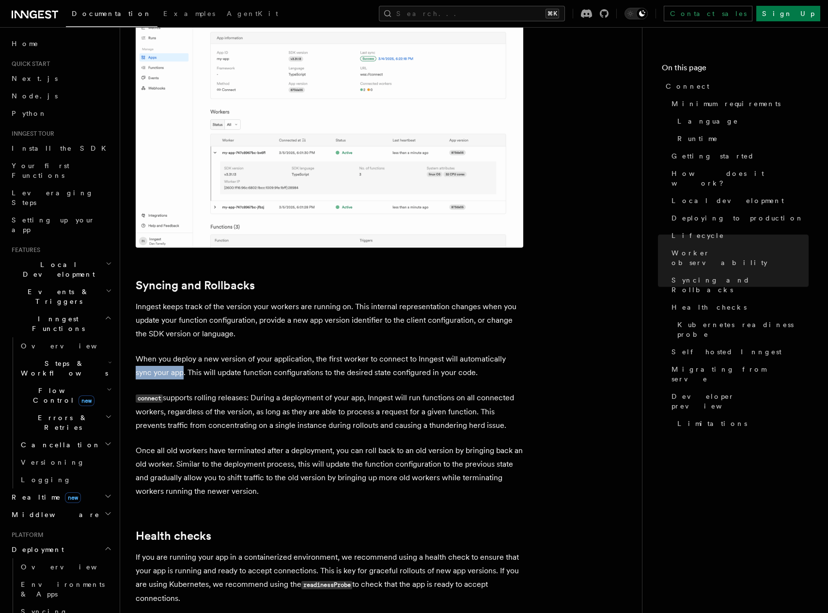  I want to click on span: Local Development, so click(57, 270).